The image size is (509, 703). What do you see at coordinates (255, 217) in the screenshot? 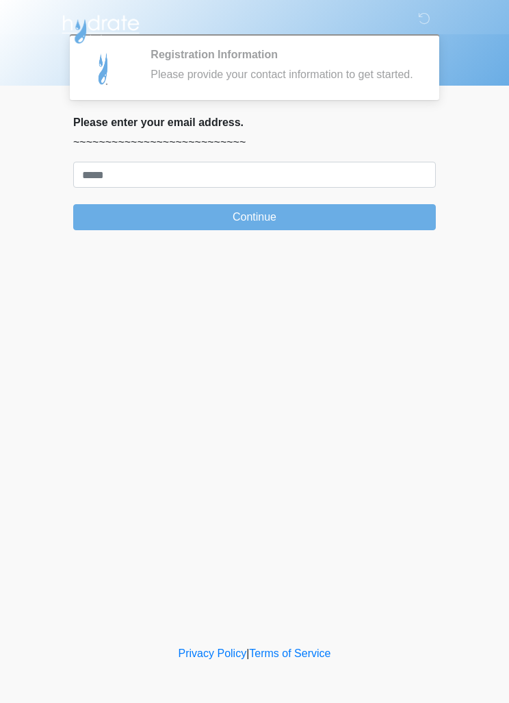
I see `button: Continue` at bounding box center [255, 217].